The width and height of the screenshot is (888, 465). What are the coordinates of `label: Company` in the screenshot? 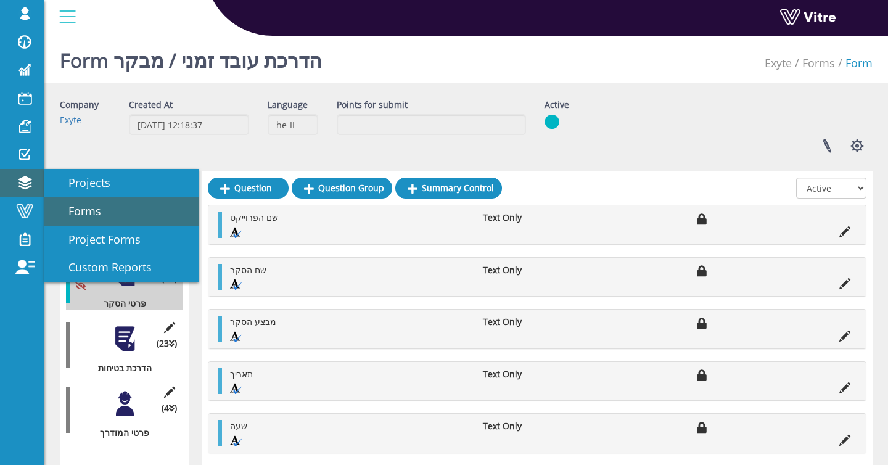 It's located at (79, 105).